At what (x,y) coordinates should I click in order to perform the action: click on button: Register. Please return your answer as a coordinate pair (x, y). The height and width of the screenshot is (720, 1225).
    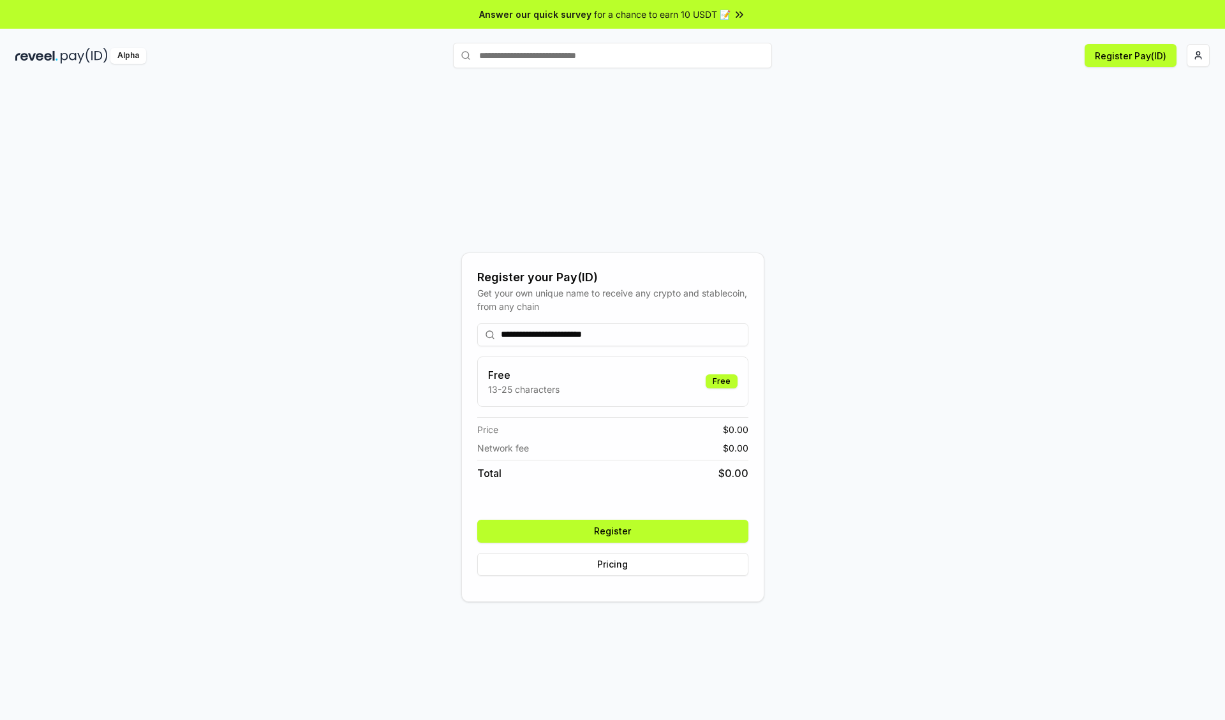
    Looking at the image, I should click on (613, 532).